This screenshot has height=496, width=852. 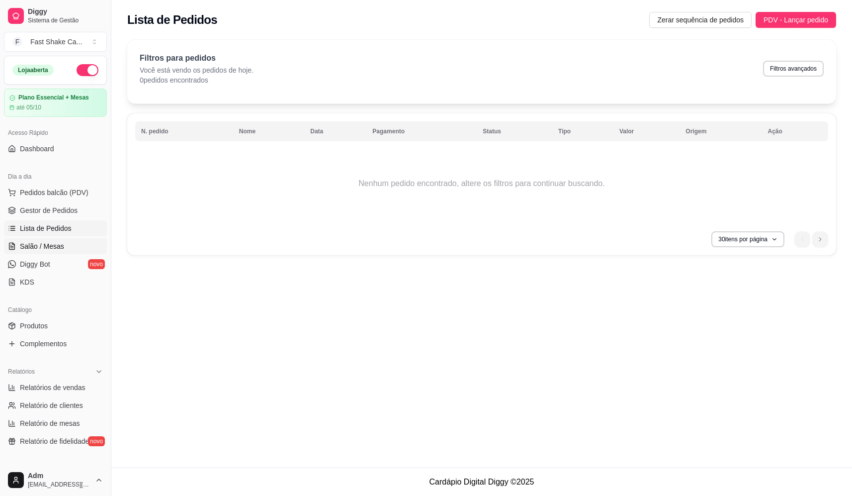 I want to click on th: N. pedido, so click(x=184, y=131).